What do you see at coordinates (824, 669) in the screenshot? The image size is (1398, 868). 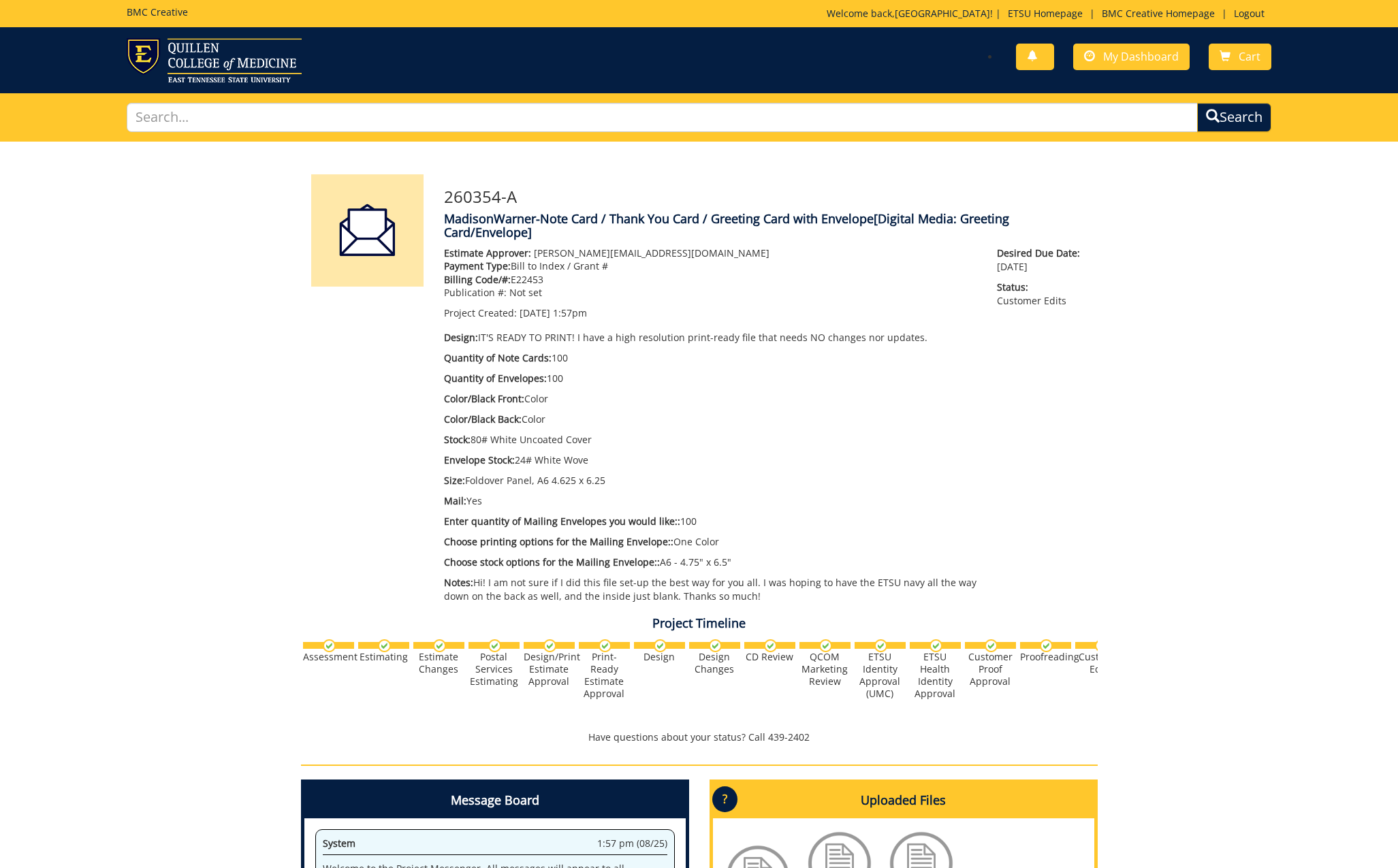 I see `div: QCOM Marketing Review` at bounding box center [824, 669].